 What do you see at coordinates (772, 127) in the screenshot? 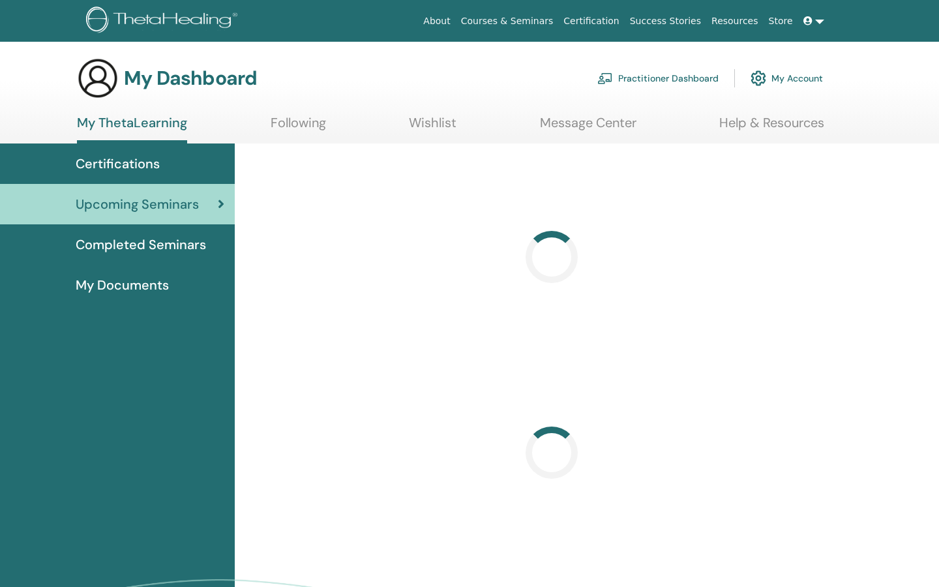
I see `a: Help & Resources` at bounding box center [772, 127].